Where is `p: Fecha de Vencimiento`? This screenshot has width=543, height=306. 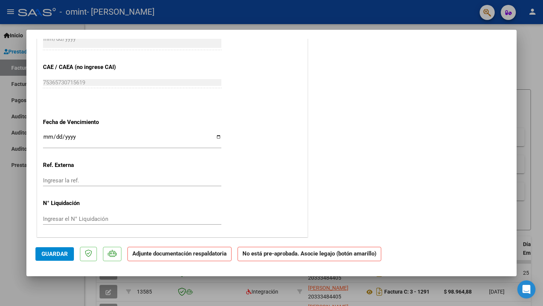 p: Fecha de Vencimiento is located at coordinates (82, 122).